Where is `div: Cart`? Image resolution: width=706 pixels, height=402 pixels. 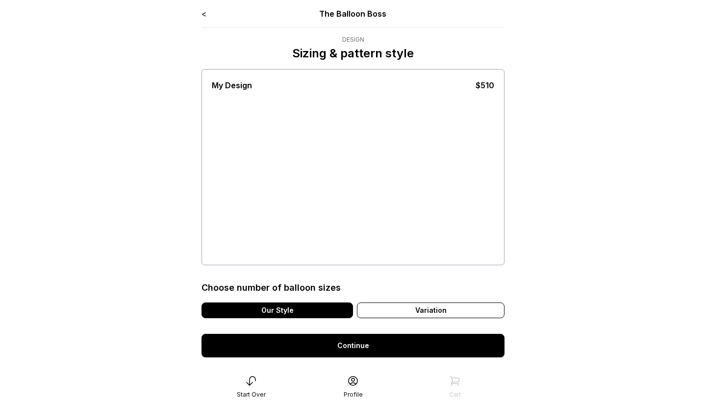
div: Cart is located at coordinates (455, 395).